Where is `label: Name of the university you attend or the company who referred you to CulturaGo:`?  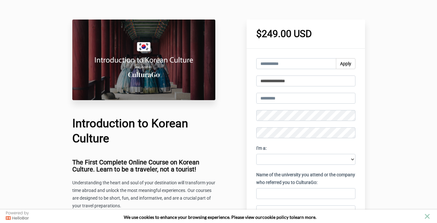 label: Name of the university you attend or the company who referred you to CulturaGo: is located at coordinates (306, 179).